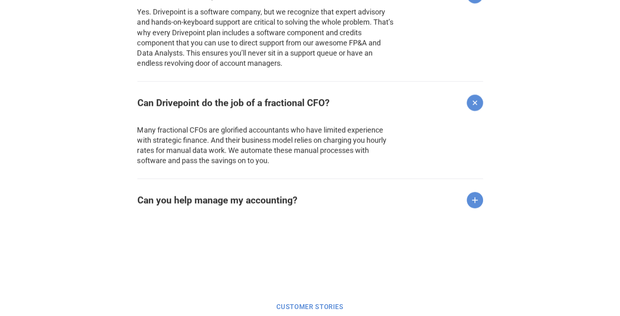 The height and width of the screenshot is (316, 620). Describe the element at coordinates (266, 140) in the screenshot. I see `p: Many fractional CFOs are glorified accountants who have limited experience with strategic finance...` at that location.